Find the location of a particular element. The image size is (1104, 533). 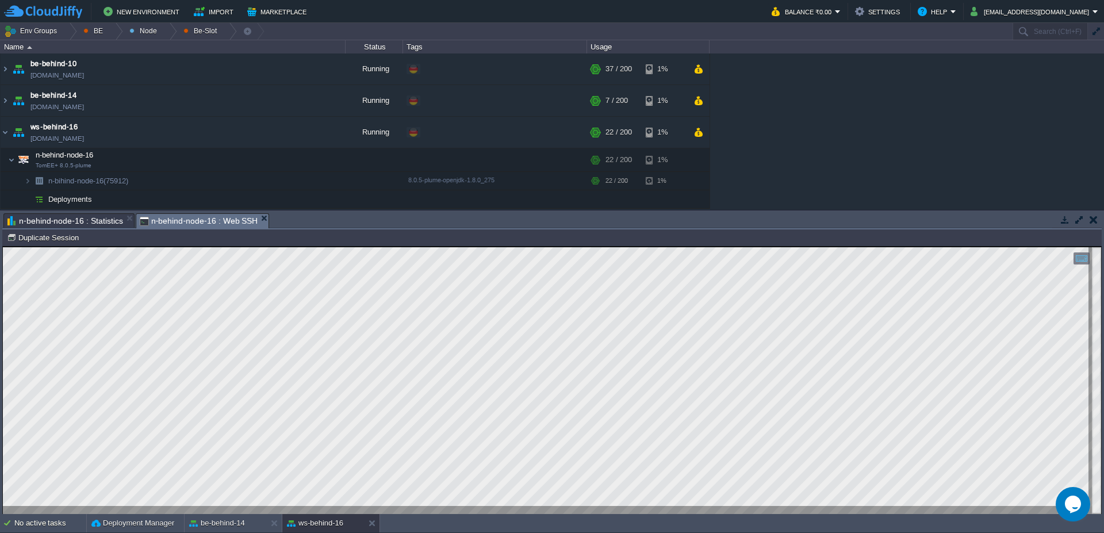

img: CloudJiffy is located at coordinates (43, 11).